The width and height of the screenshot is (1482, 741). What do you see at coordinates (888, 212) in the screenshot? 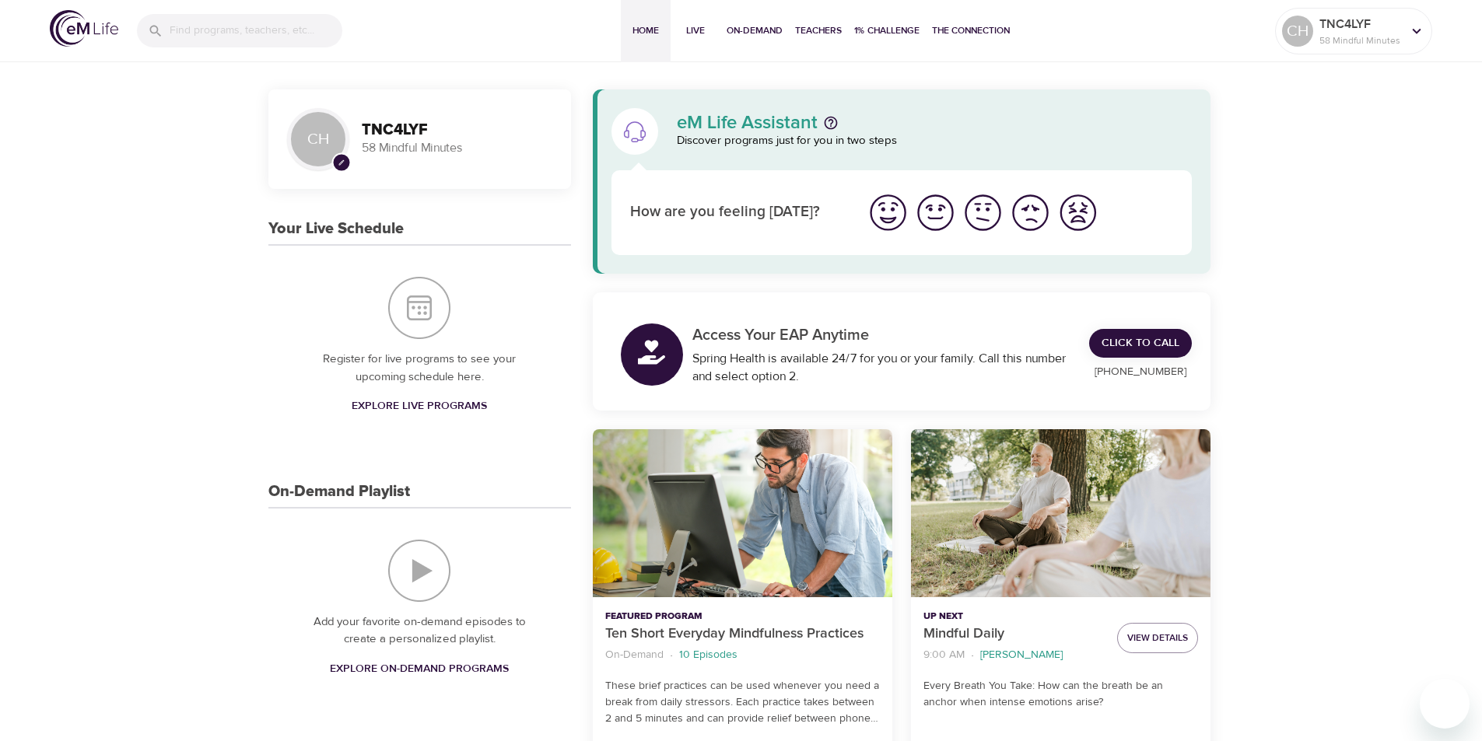
I see `img: great` at bounding box center [888, 212].